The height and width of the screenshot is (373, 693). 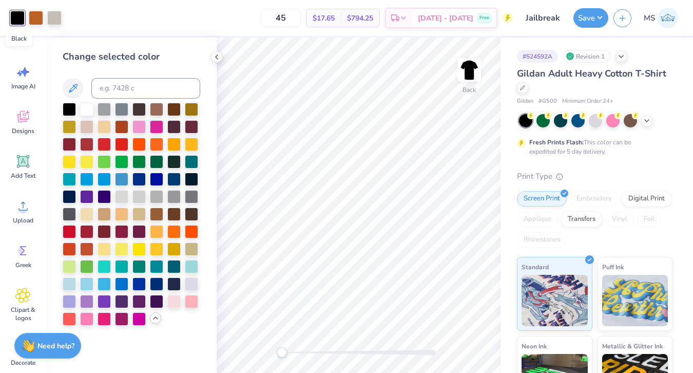 I want to click on span: Image AI, so click(x=23, y=86).